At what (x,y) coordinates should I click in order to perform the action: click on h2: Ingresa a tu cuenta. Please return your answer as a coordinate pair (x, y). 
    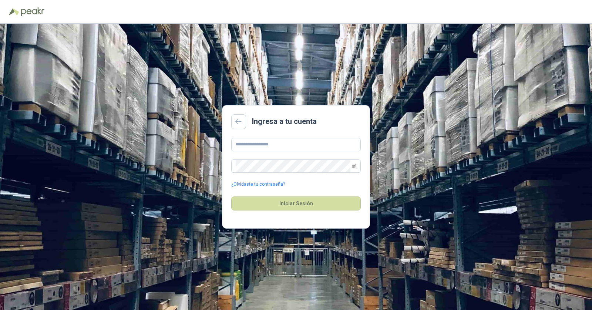
    Looking at the image, I should click on (284, 121).